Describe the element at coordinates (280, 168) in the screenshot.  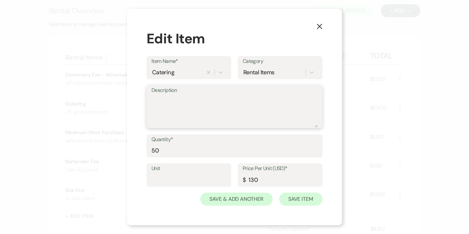
I see `label: Price Per Unit (USD)*` at that location.